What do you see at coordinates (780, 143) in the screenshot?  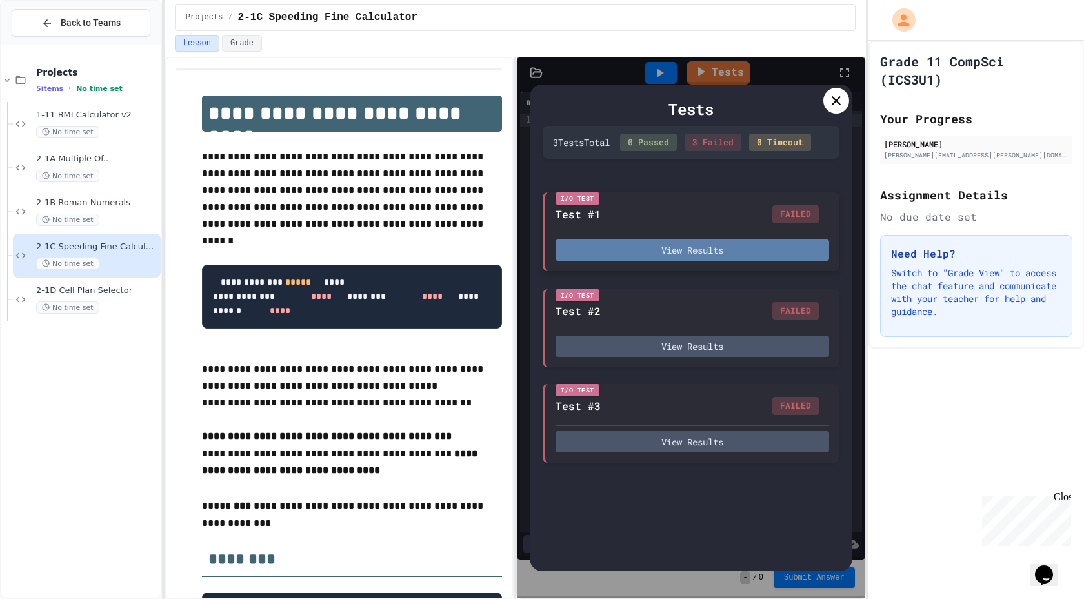 I see `div: 0 Timeout` at bounding box center [780, 143].